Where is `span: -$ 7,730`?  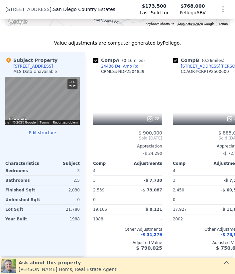
span: -$ 7,730 is located at coordinates (153, 180).